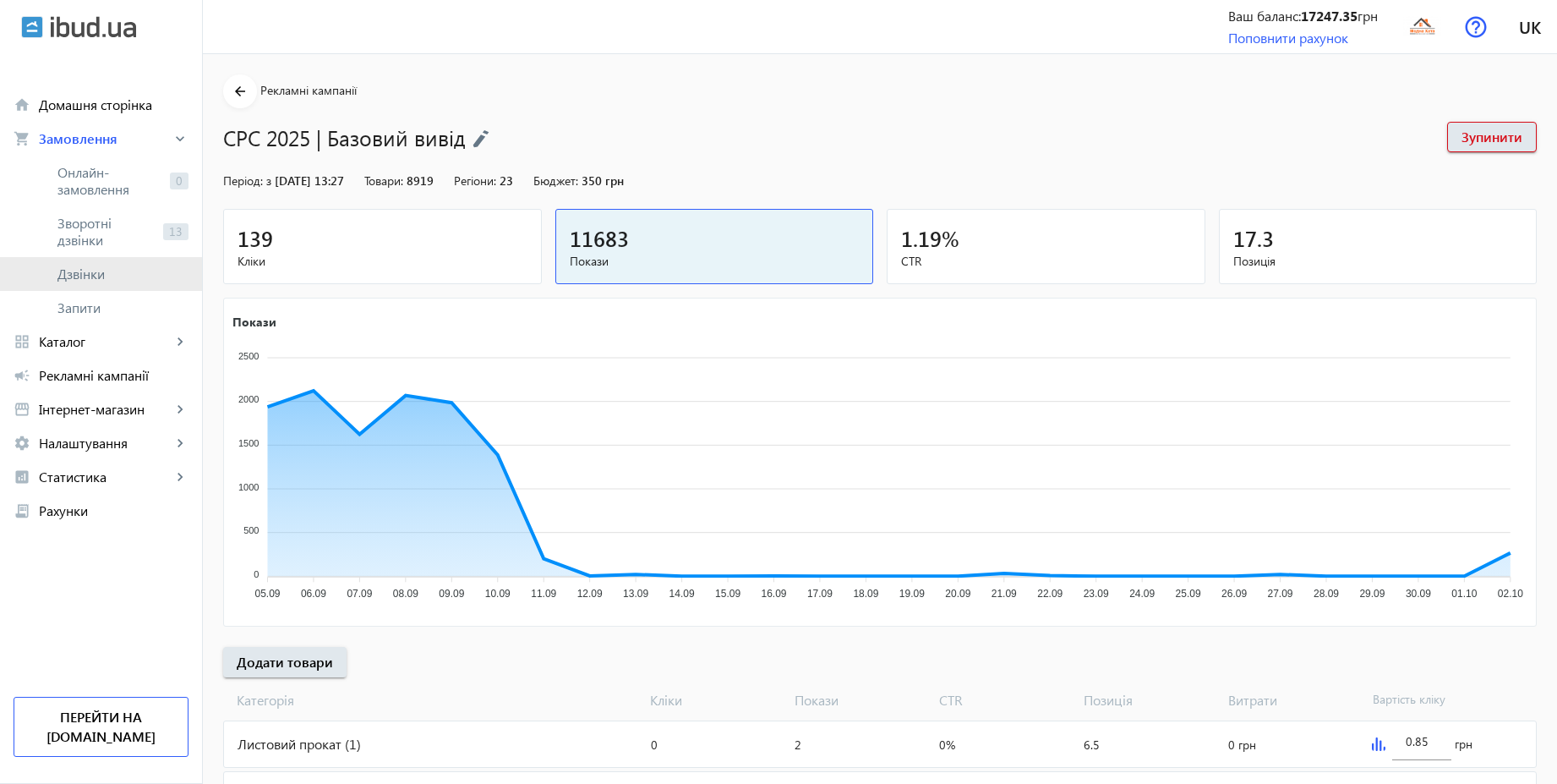 This screenshot has height=784, width=1557. Describe the element at coordinates (556, 180) in the screenshot. I see `span: Бюджет:` at that location.